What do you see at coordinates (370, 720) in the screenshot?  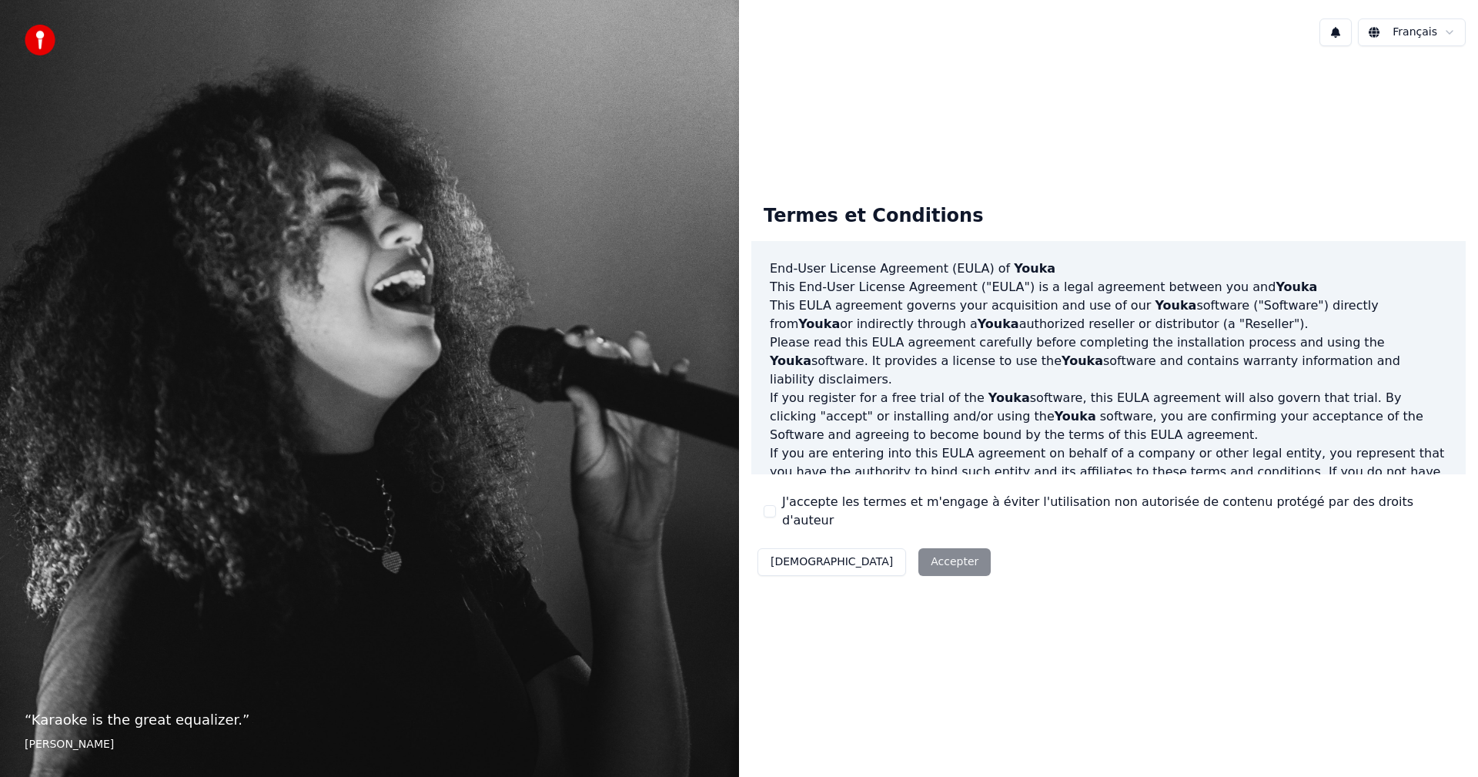 I see `p: “ Karaoke is the great equalizer. ”` at bounding box center [370, 720].